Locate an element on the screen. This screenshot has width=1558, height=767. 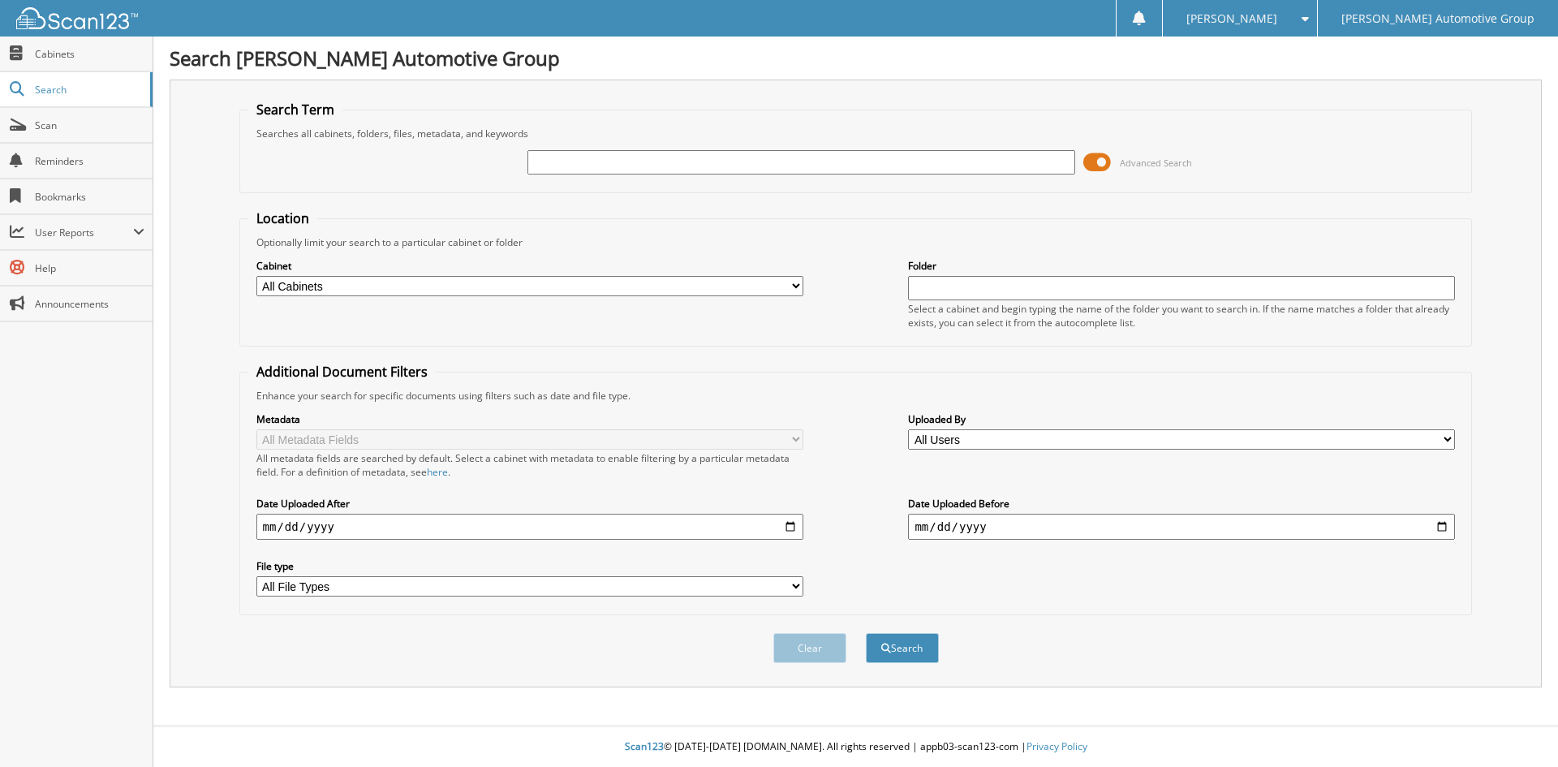
img: scan123-logo-white.svg is located at coordinates (77, 18).